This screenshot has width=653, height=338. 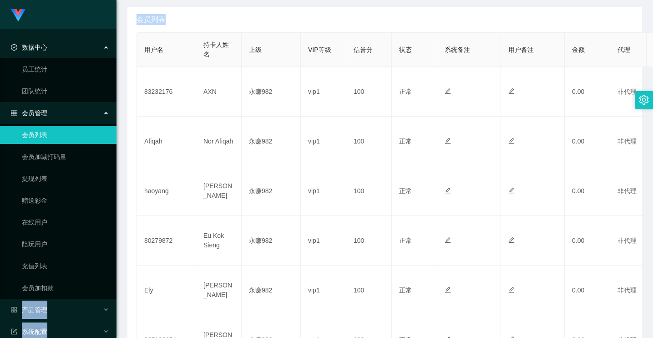 I want to click on img: logo.9652507e.png, so click(x=18, y=15).